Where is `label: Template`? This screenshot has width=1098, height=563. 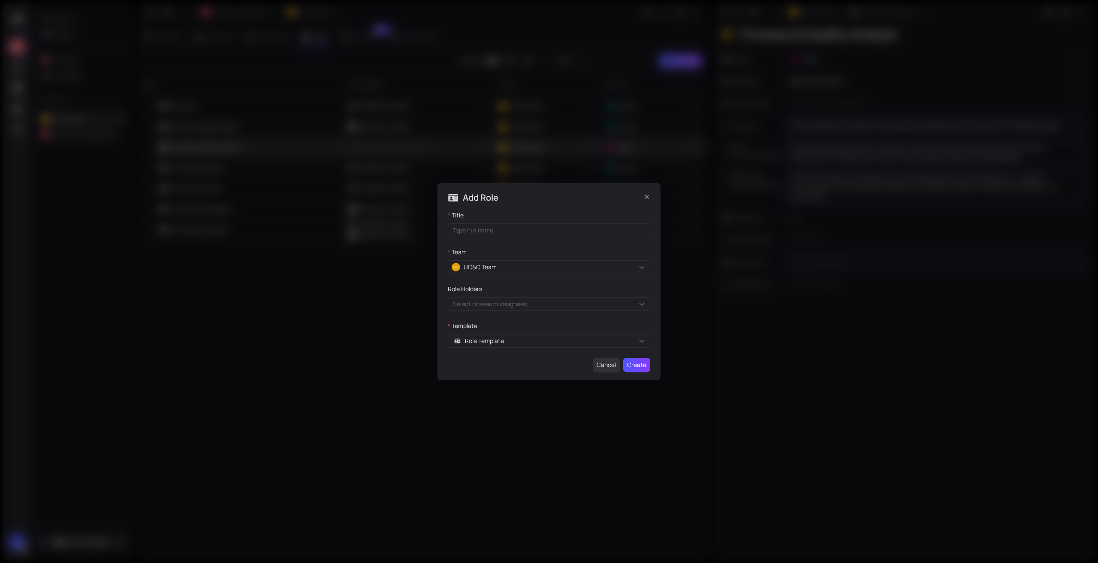
label: Template is located at coordinates (462, 326).